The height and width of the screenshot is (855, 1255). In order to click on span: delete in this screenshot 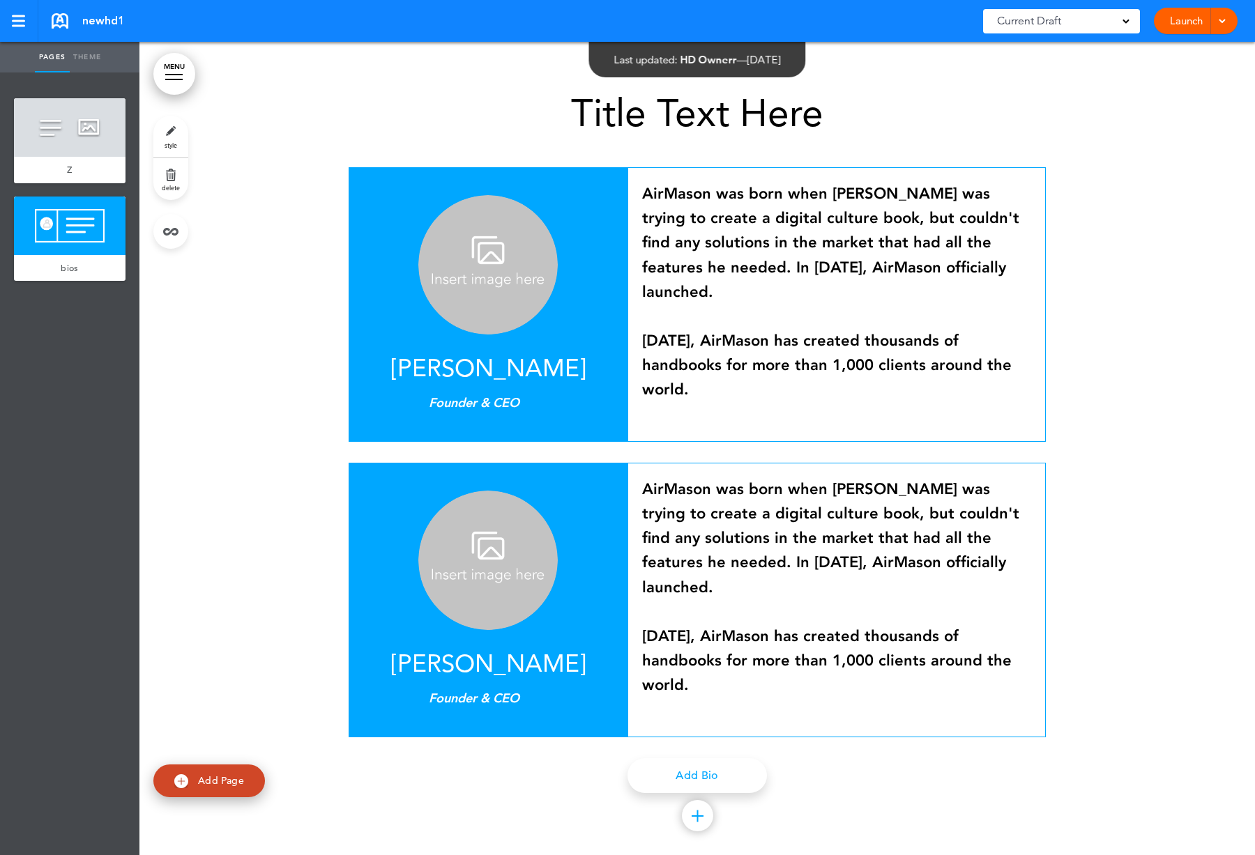, I will do `click(171, 188)`.